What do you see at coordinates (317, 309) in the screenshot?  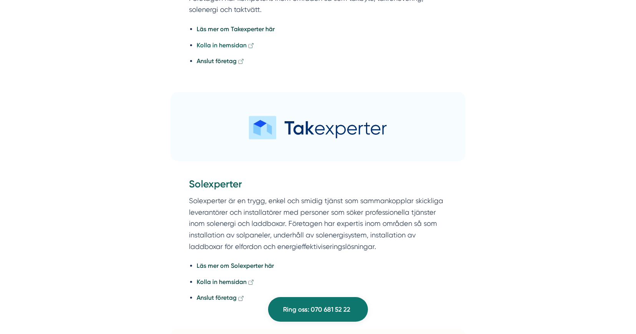 I see `span: Ring oss: 070 681 52 22` at bounding box center [317, 309].